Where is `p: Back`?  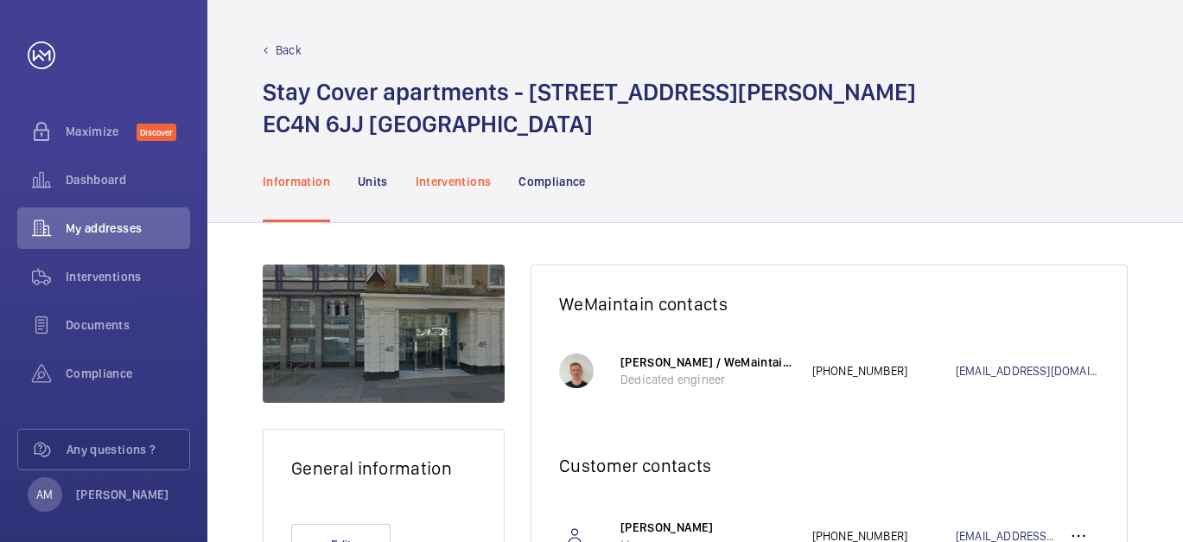
p: Back is located at coordinates (289, 50).